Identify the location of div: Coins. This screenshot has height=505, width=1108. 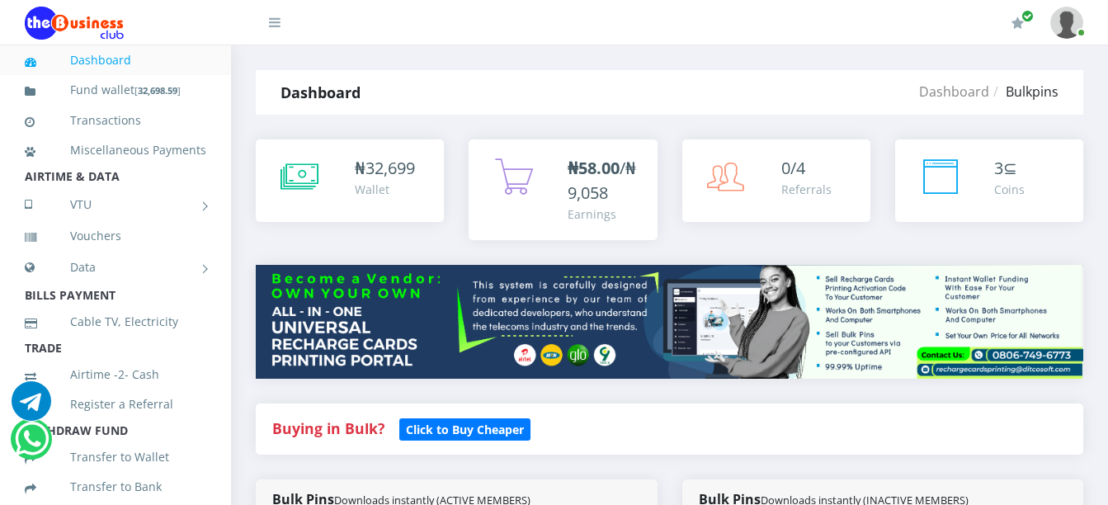
(1009, 189).